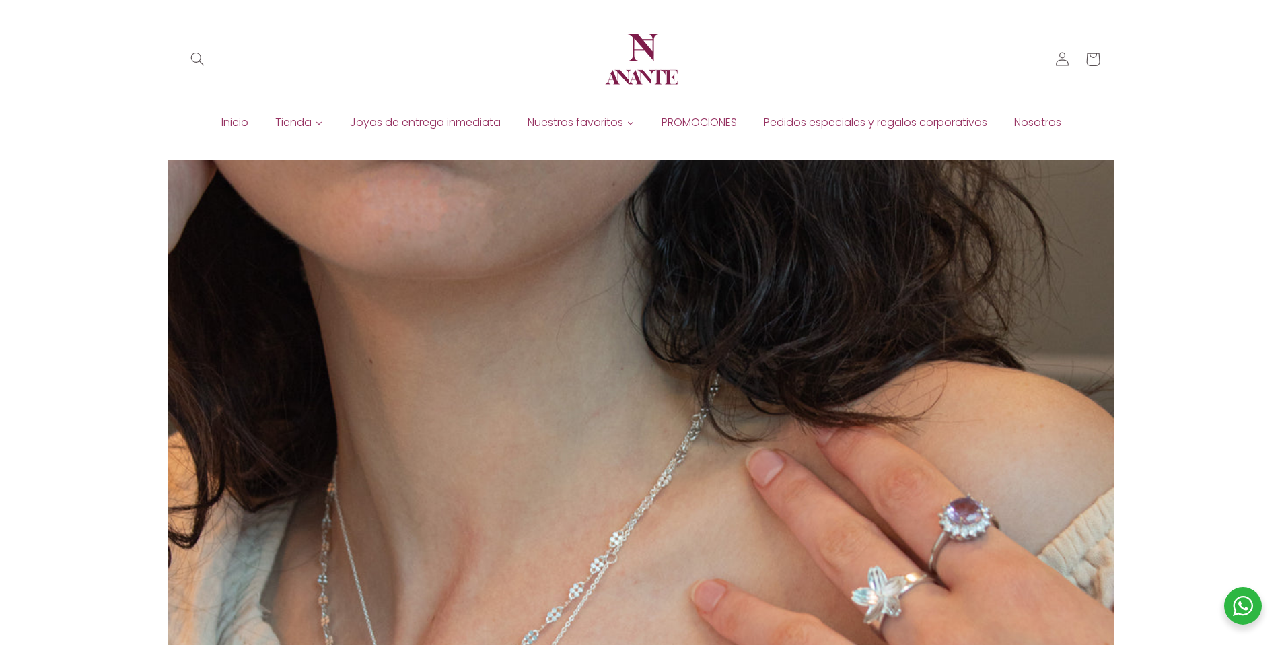 This screenshot has width=1282, height=645. What do you see at coordinates (581, 122) in the screenshot?
I see `a: Nuestros favoritos` at bounding box center [581, 122].